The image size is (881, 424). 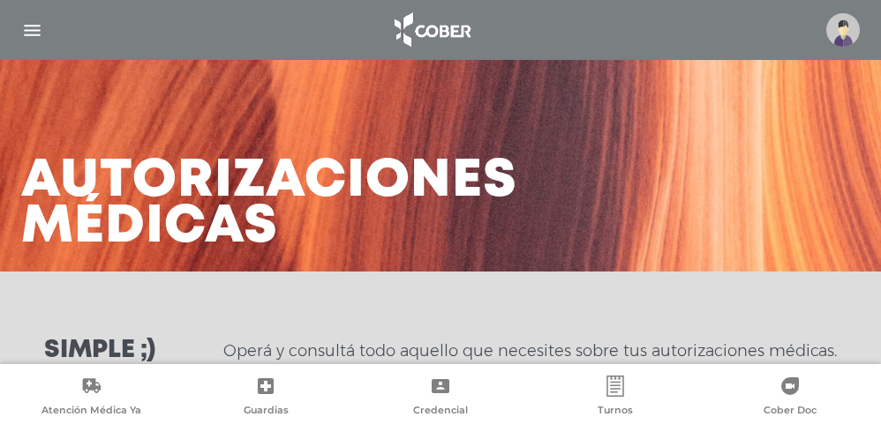 What do you see at coordinates (91, 398) in the screenshot?
I see `a: Atención Médica Ya` at bounding box center [91, 398].